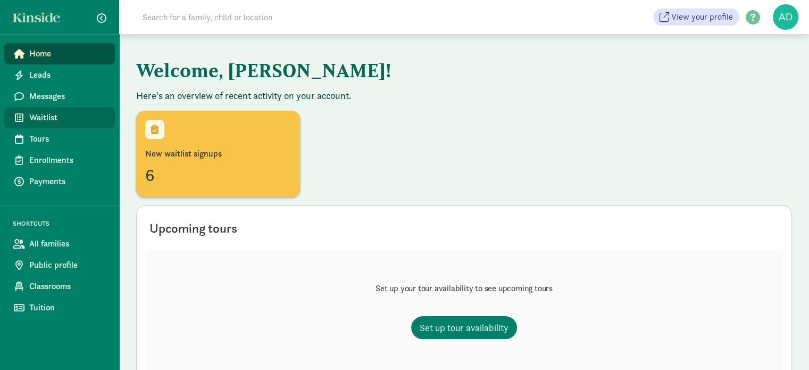  Describe the element at coordinates (60, 265) in the screenshot. I see `a: Public profile` at that location.